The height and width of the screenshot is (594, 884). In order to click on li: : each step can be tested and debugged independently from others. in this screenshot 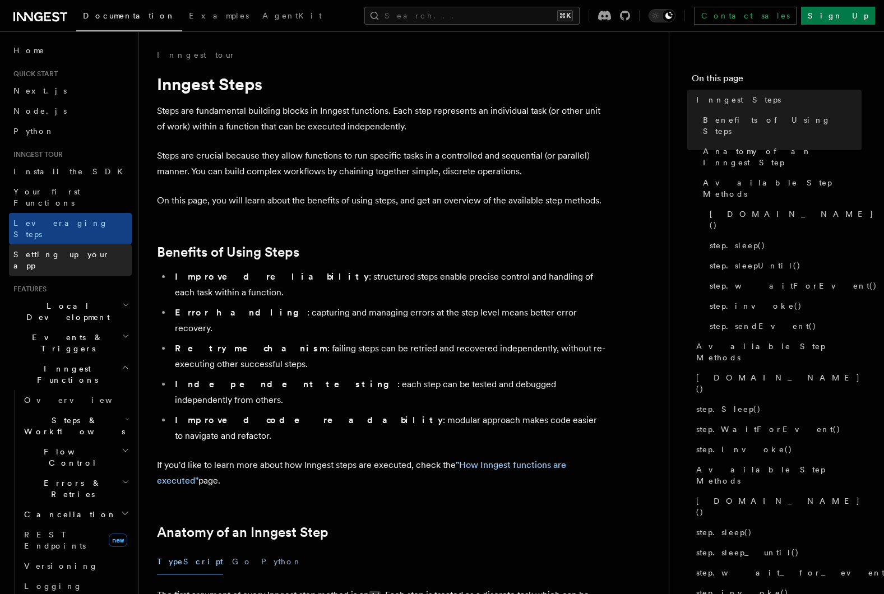, I will do `click(388, 392)`.